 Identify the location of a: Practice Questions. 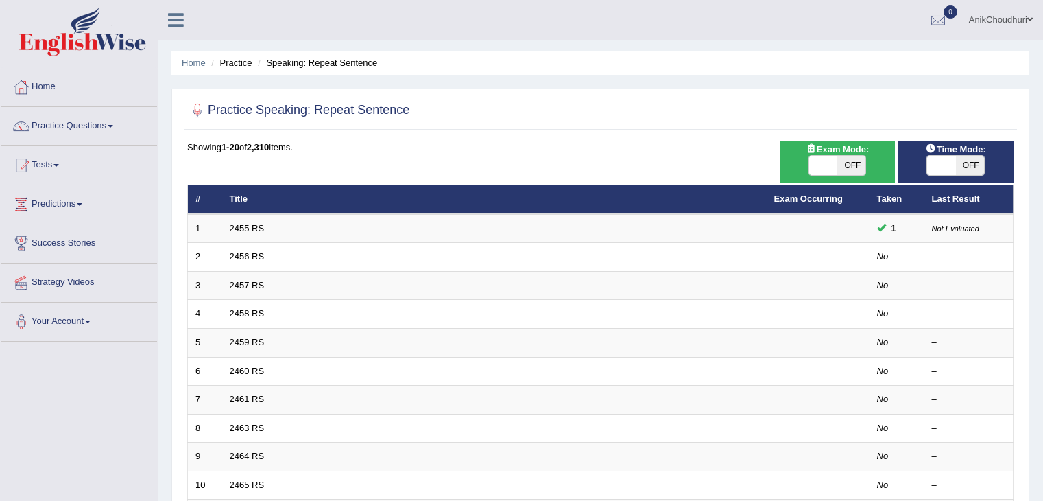
(79, 124).